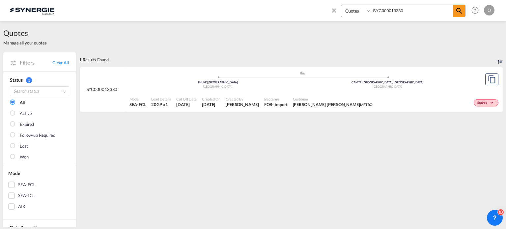  Describe the element at coordinates (26, 185) in the screenshot. I see `div: SEA-FCL` at that location.